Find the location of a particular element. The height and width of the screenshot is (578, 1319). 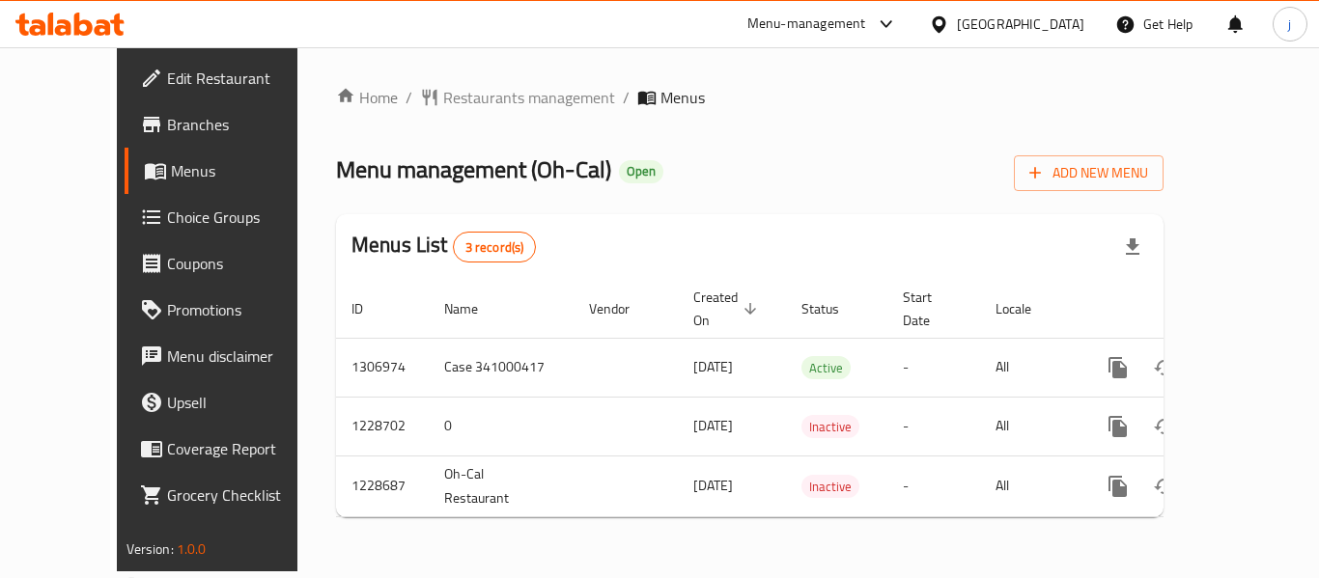

button: Add New Menu is located at coordinates (1088, 173).